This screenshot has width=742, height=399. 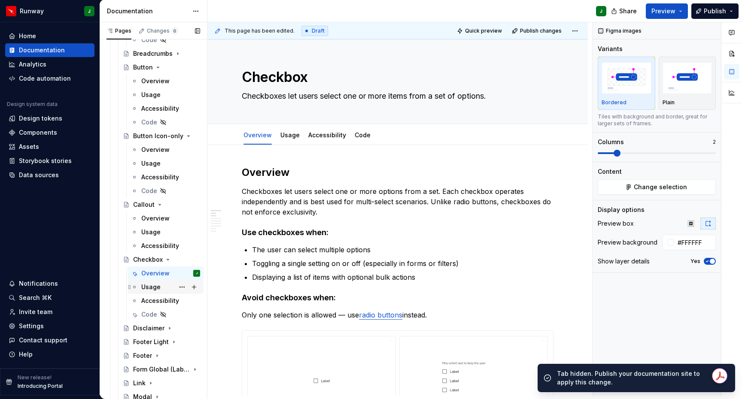 What do you see at coordinates (50, 133) in the screenshot?
I see `a: Components` at bounding box center [50, 133].